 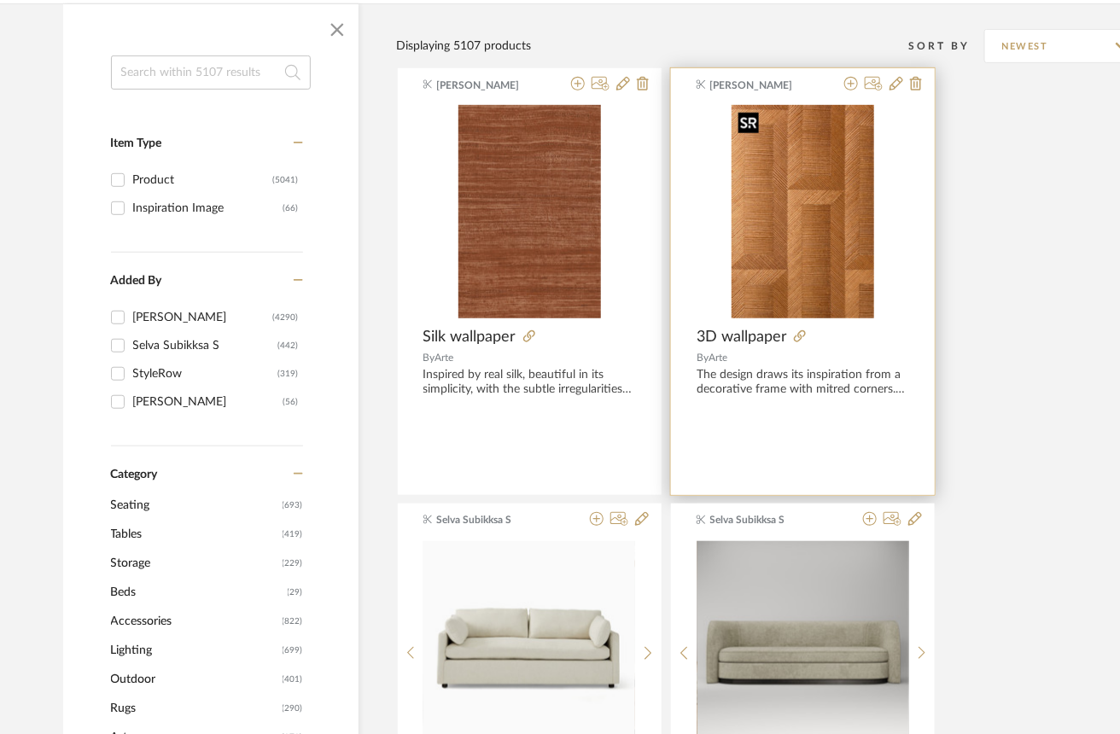 I want to click on div: The design draws its inspiration from a decorative frame with mitred corners. The diagonal inlays..., so click(x=802, y=382).